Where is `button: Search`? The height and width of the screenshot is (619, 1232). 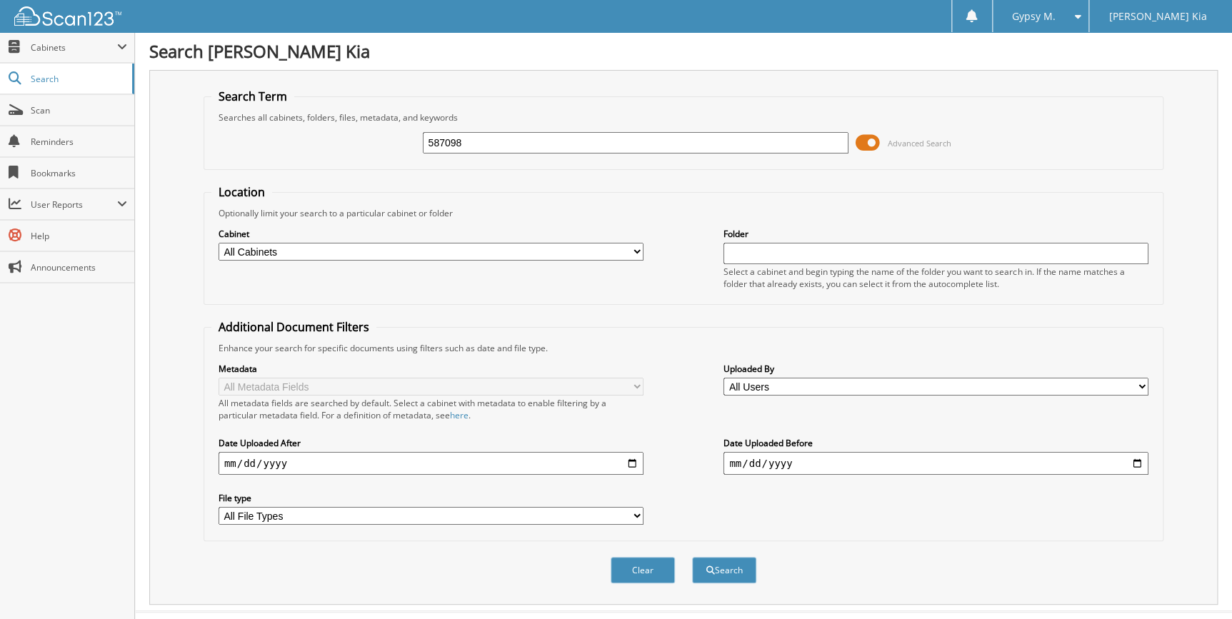 button: Search is located at coordinates (724, 570).